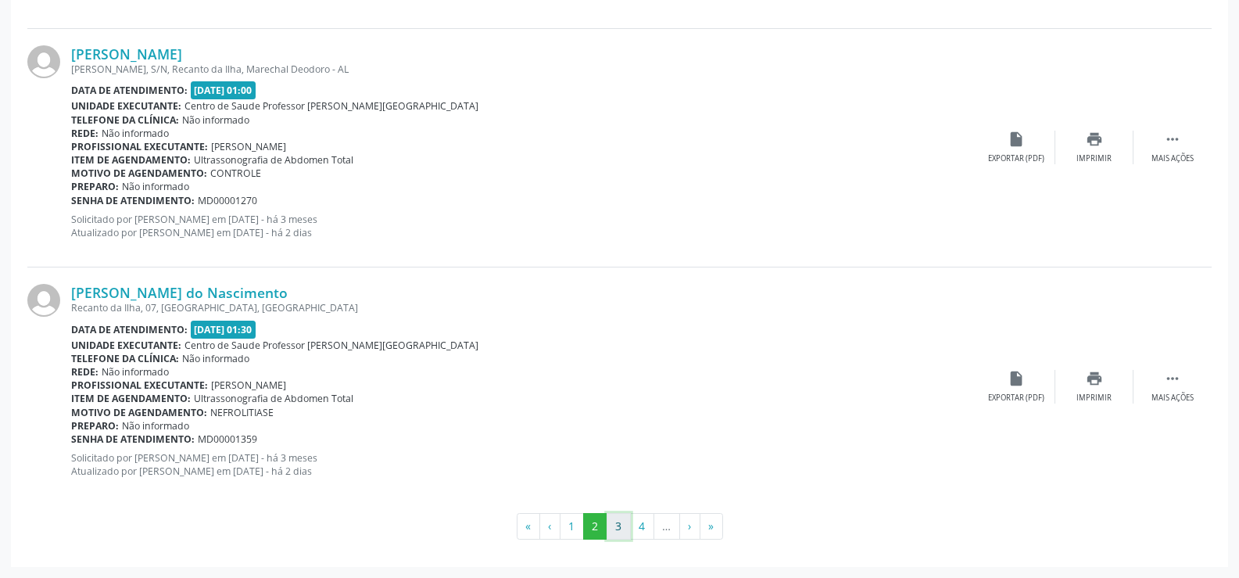 This screenshot has width=1239, height=578. I want to click on span: CONTROLE, so click(235, 173).